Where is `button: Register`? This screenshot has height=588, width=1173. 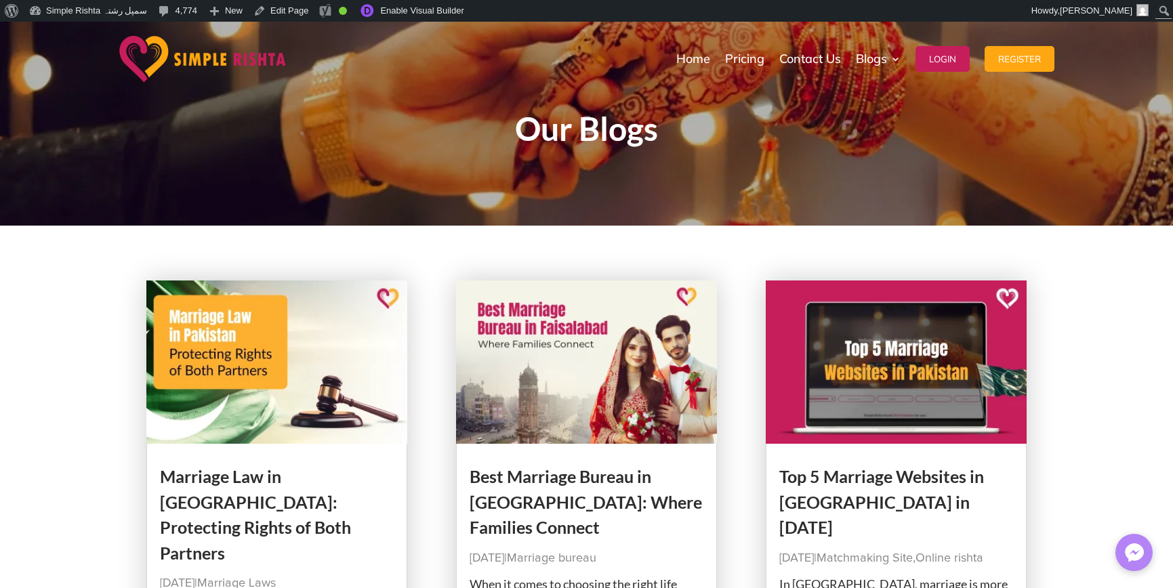
button: Register is located at coordinates (1019, 59).